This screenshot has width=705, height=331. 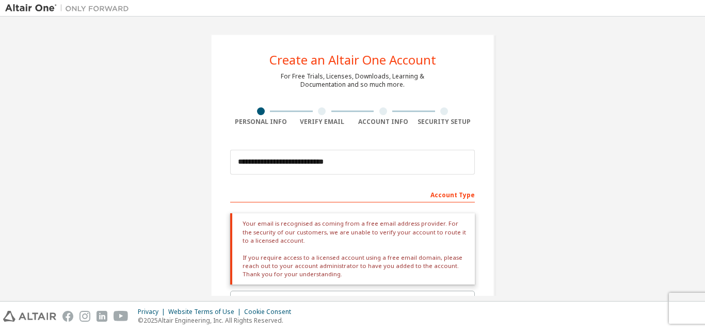 What do you see at coordinates (322, 122) in the screenshot?
I see `div: Verify Email` at bounding box center [322, 122].